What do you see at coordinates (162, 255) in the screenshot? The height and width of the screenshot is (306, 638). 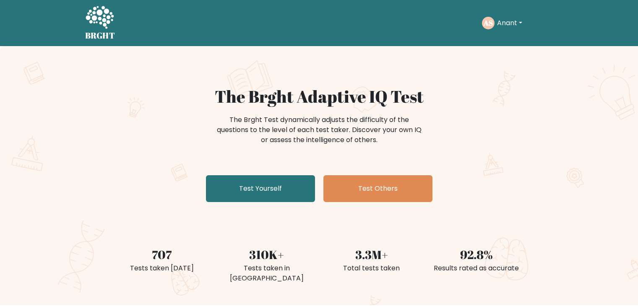 I see `div: 707` at bounding box center [162, 255].